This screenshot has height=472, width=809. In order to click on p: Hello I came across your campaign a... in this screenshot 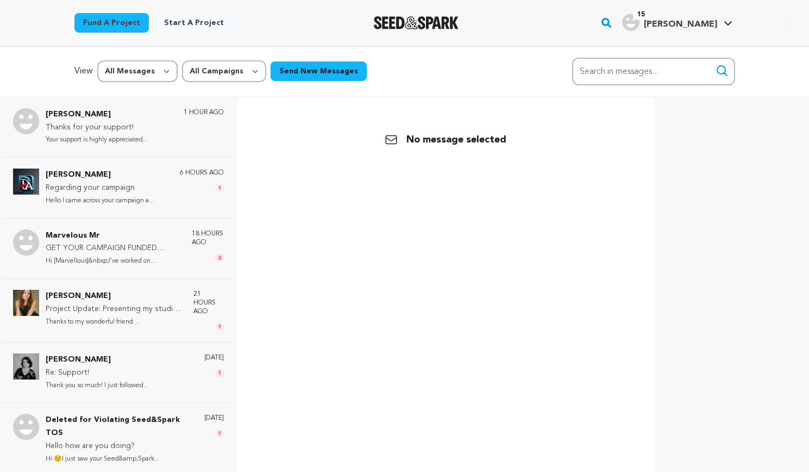, I will do `click(99, 201)`.